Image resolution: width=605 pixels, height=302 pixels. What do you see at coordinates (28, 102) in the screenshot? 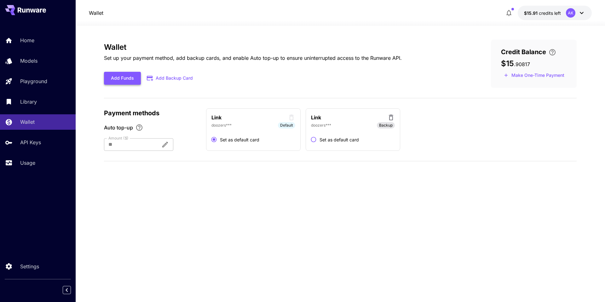
I see `p: Library` at bounding box center [28, 102].